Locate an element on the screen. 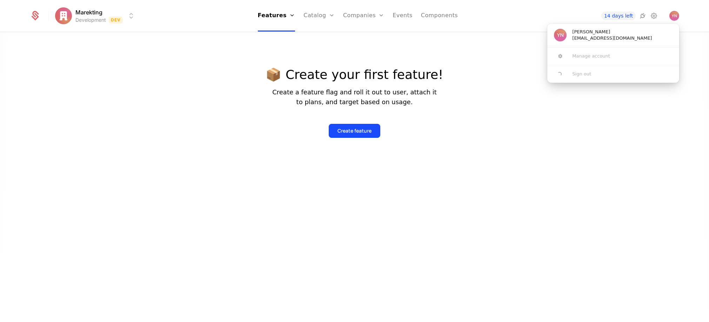  div: Development is located at coordinates (91, 20).